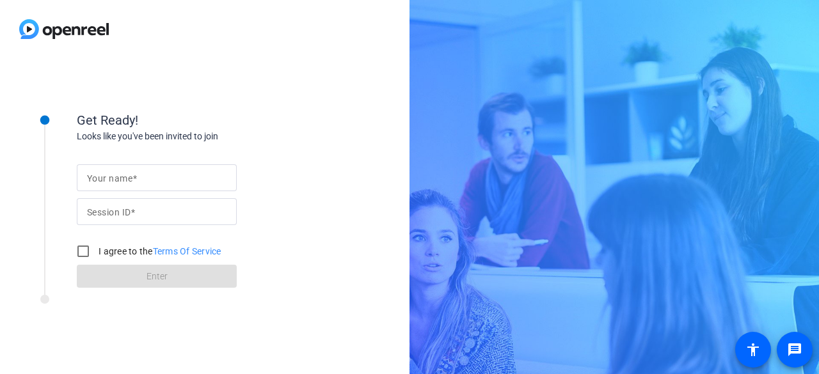  Describe the element at coordinates (159, 251) in the screenshot. I see `label: I agree to the` at that location.